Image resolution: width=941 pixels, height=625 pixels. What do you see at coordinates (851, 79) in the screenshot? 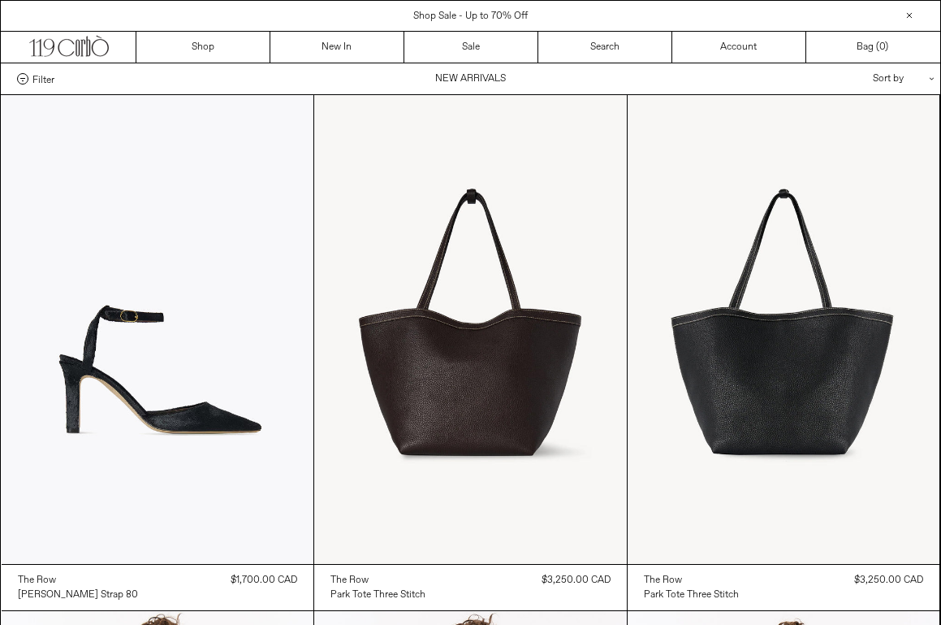
I see `div: Sort by` at bounding box center [851, 79].